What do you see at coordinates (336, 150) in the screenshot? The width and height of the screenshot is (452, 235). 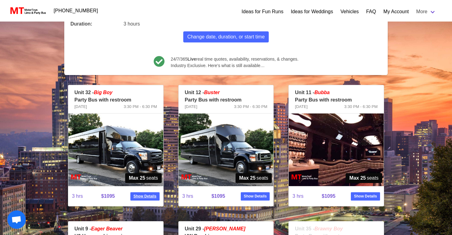 I see `img: 11%2002.jpg` at bounding box center [336, 150].